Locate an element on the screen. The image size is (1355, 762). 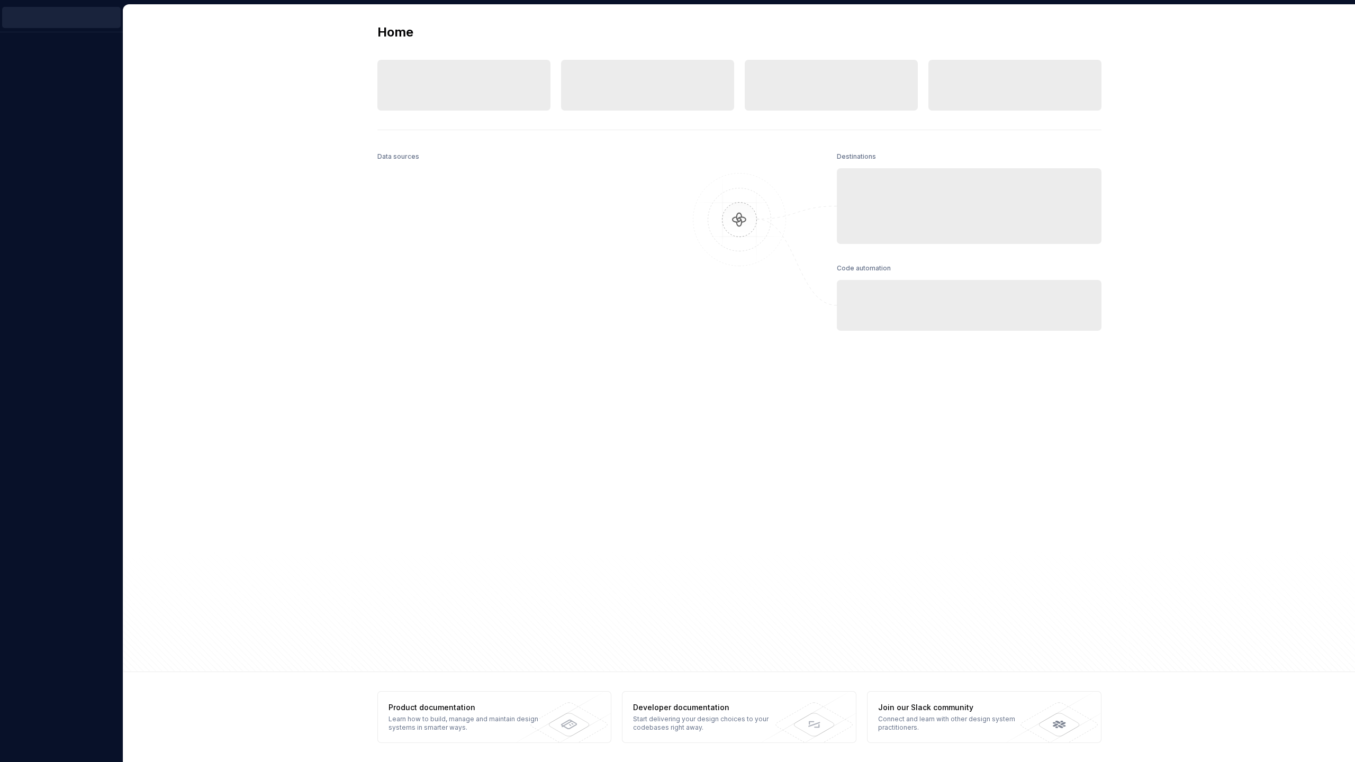
div: Join our Slack community is located at coordinates (955, 707).